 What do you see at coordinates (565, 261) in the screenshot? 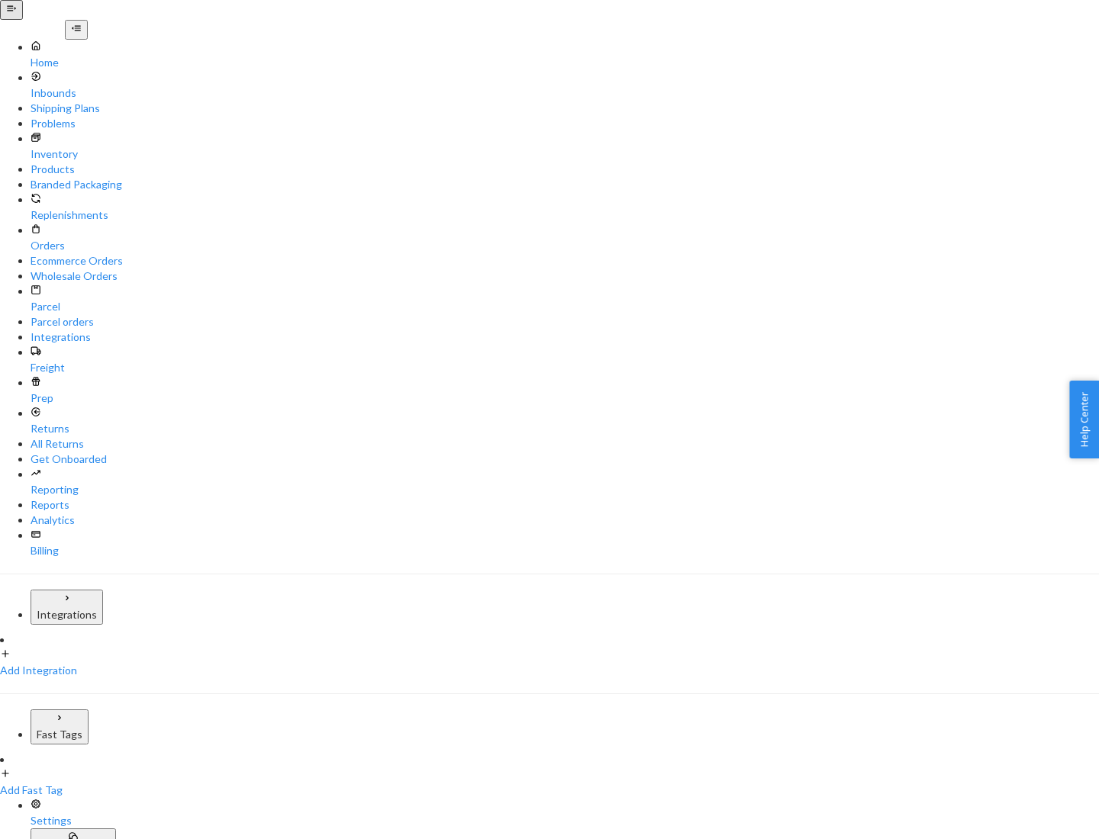
I see `a: Ecommerce Orders` at bounding box center [565, 261].